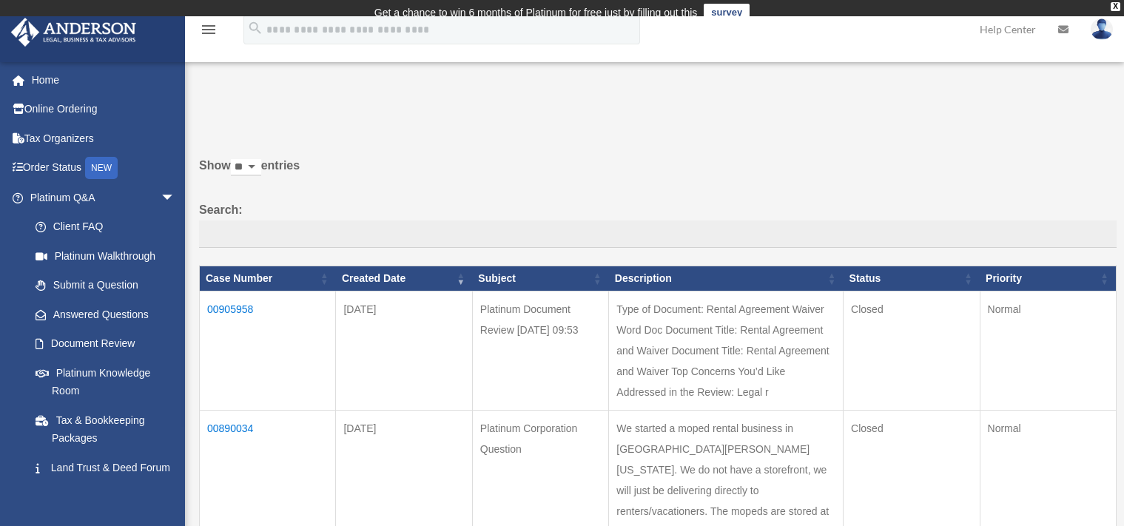  I want to click on a: Platinum Q&Aarrow_drop_down, so click(100, 198).